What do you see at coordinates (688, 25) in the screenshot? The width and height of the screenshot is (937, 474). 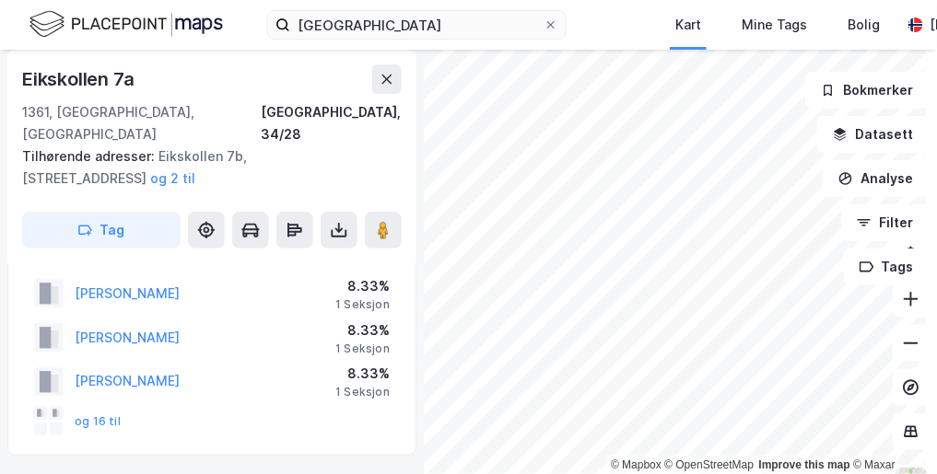 I see `div: Kart` at bounding box center [688, 25].